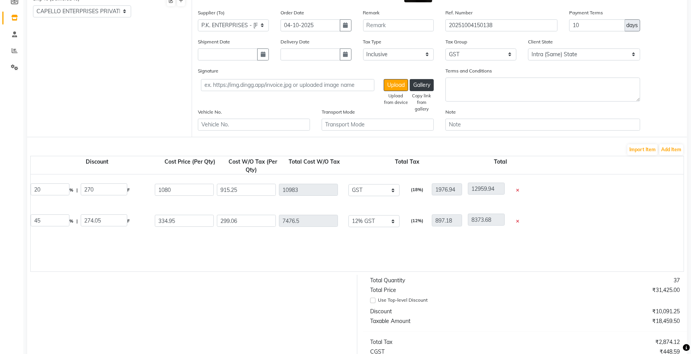  Describe the element at coordinates (606, 321) in the screenshot. I see `div: ₹18,459.50` at that location.